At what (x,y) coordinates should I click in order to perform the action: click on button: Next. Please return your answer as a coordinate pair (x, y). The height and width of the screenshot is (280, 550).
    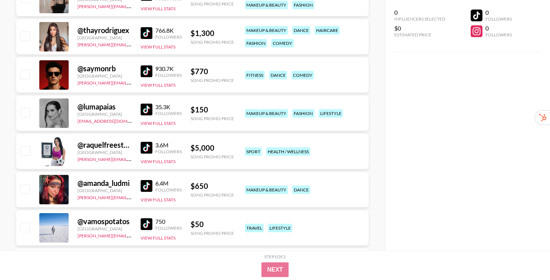
    Looking at the image, I should click on (275, 269).